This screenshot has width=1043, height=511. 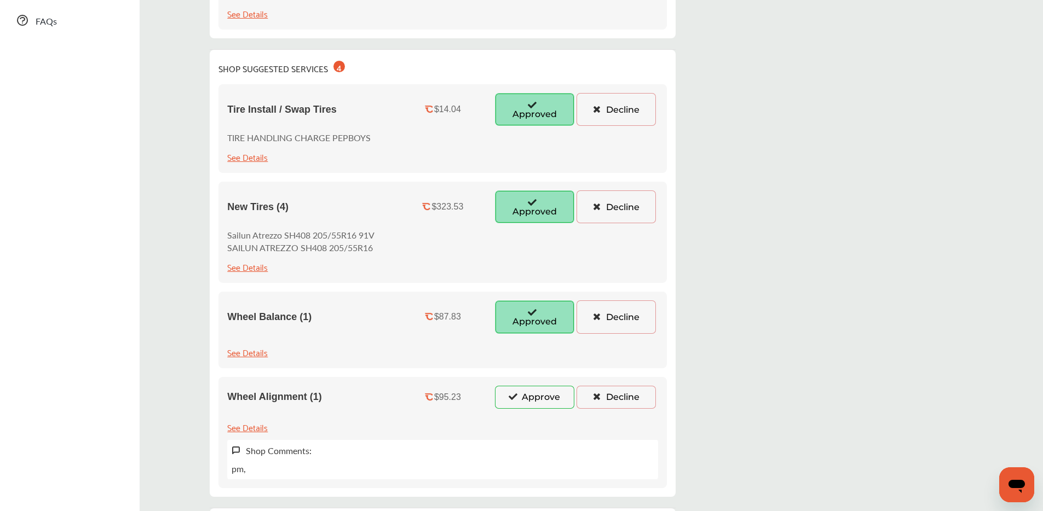 I want to click on span: Wheel Alignment (1), so click(x=274, y=397).